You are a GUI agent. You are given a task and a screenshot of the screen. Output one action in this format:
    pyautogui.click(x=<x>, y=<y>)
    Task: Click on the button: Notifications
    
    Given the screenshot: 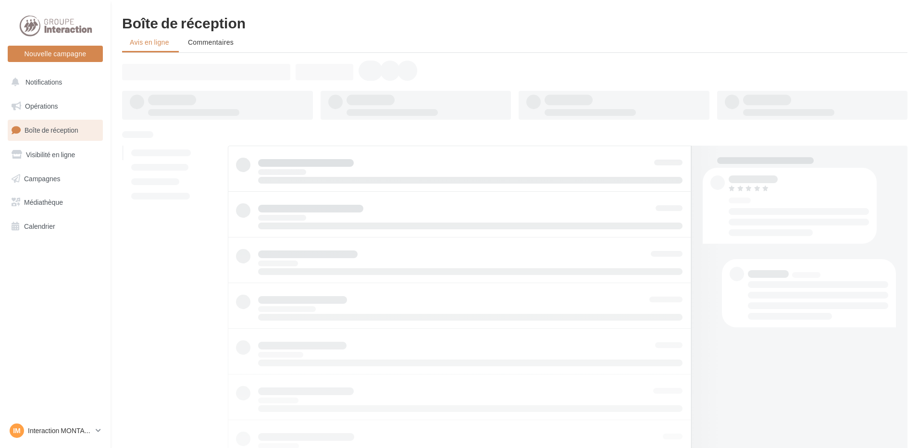 What is the action you would take?
    pyautogui.click(x=53, y=82)
    